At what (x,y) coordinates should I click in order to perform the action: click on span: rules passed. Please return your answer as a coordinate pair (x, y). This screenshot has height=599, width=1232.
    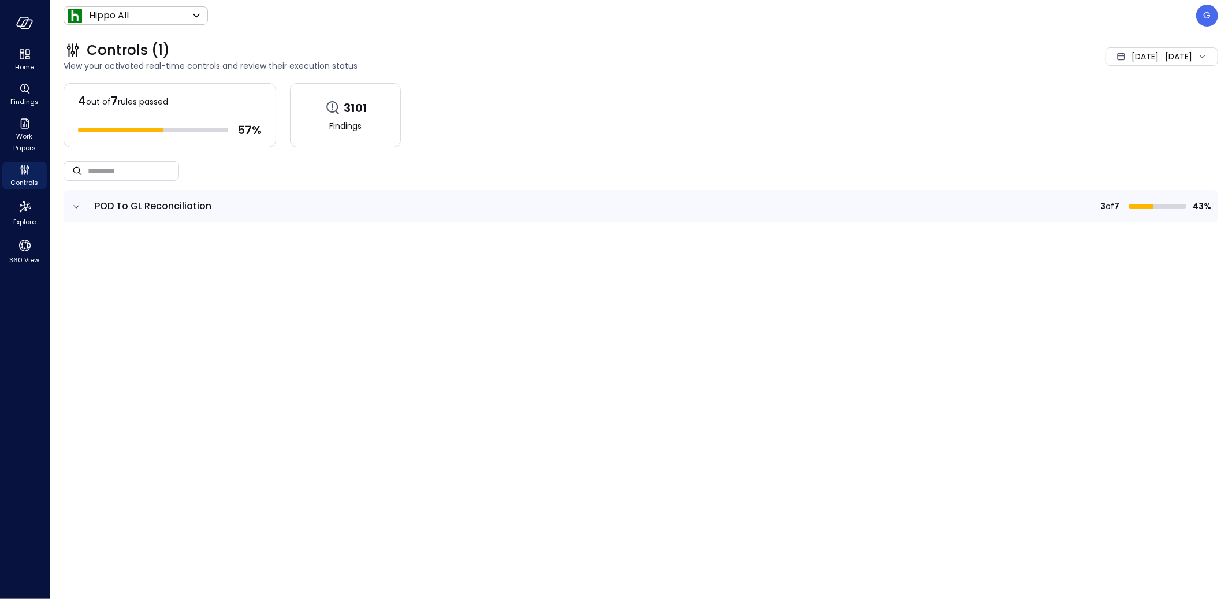
    Looking at the image, I should click on (143, 102).